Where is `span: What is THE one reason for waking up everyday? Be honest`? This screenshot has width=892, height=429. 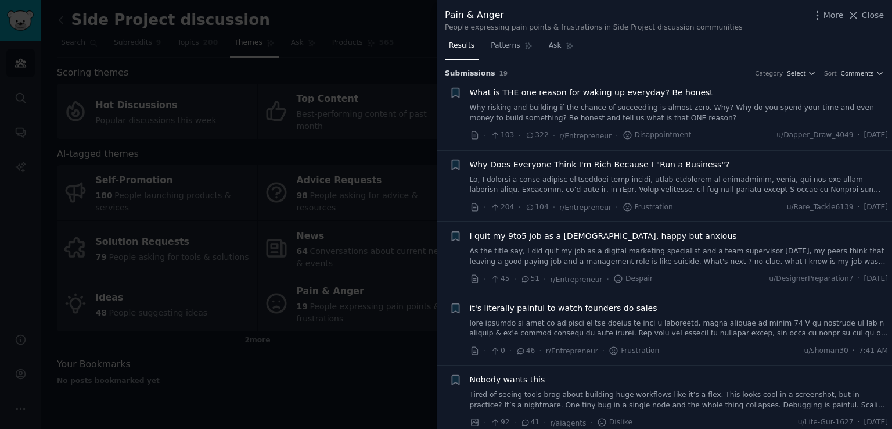 span: What is THE one reason for waking up everyday? Be honest is located at coordinates (591, 92).